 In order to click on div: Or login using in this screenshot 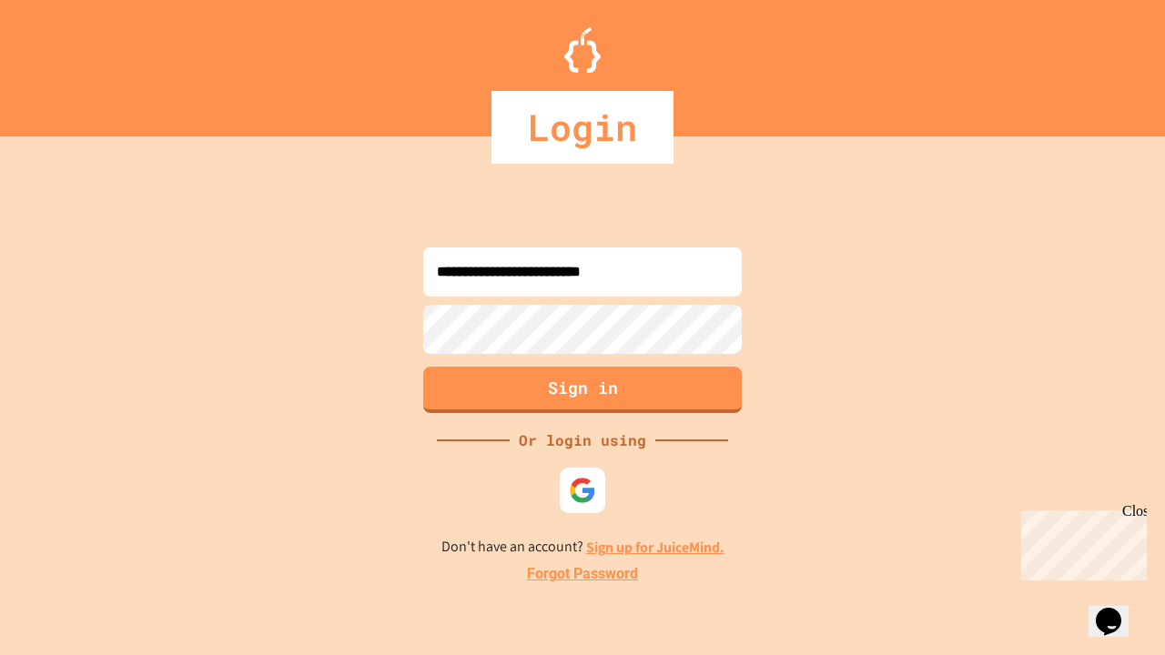, I will do `click(582, 440)`.